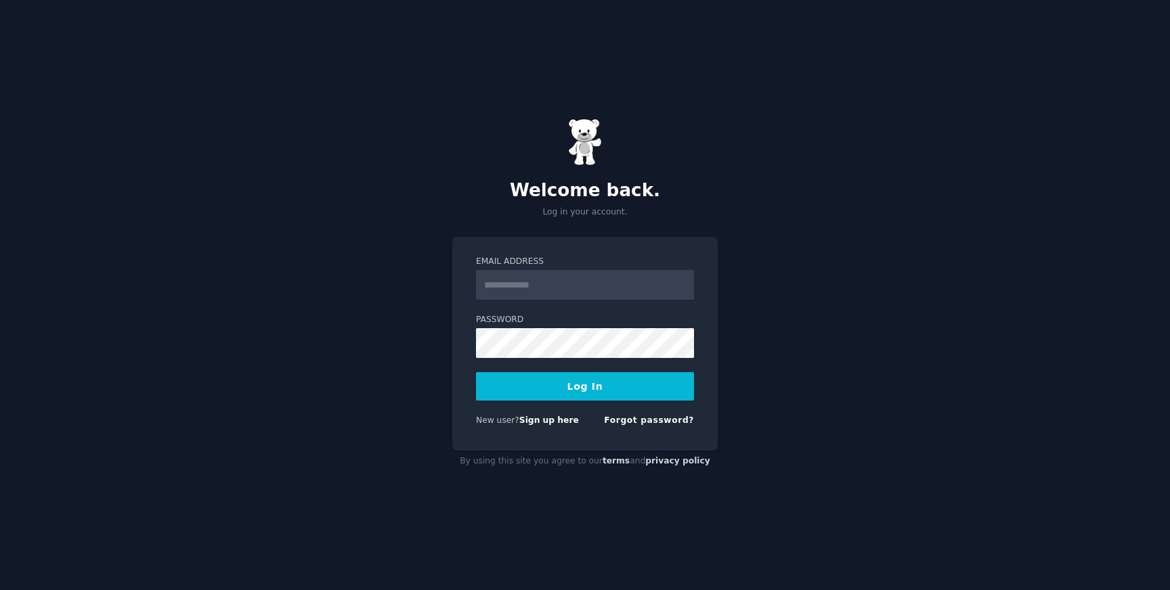 The height and width of the screenshot is (590, 1170). I want to click on a: privacy policy, so click(677, 461).